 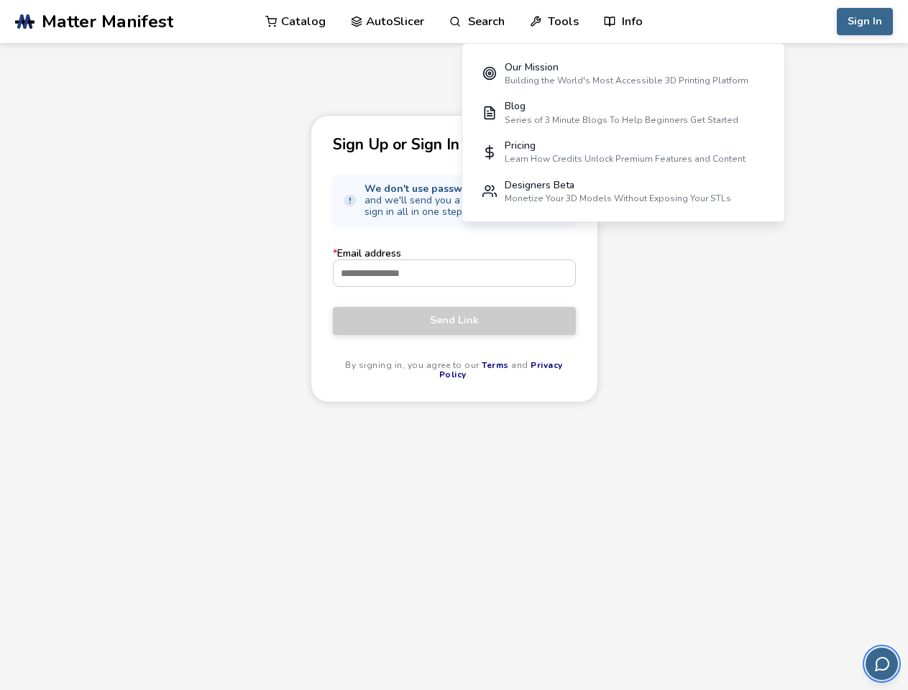 What do you see at coordinates (454, 144) in the screenshot?
I see `p: Sign Up or Sign In` at bounding box center [454, 144].